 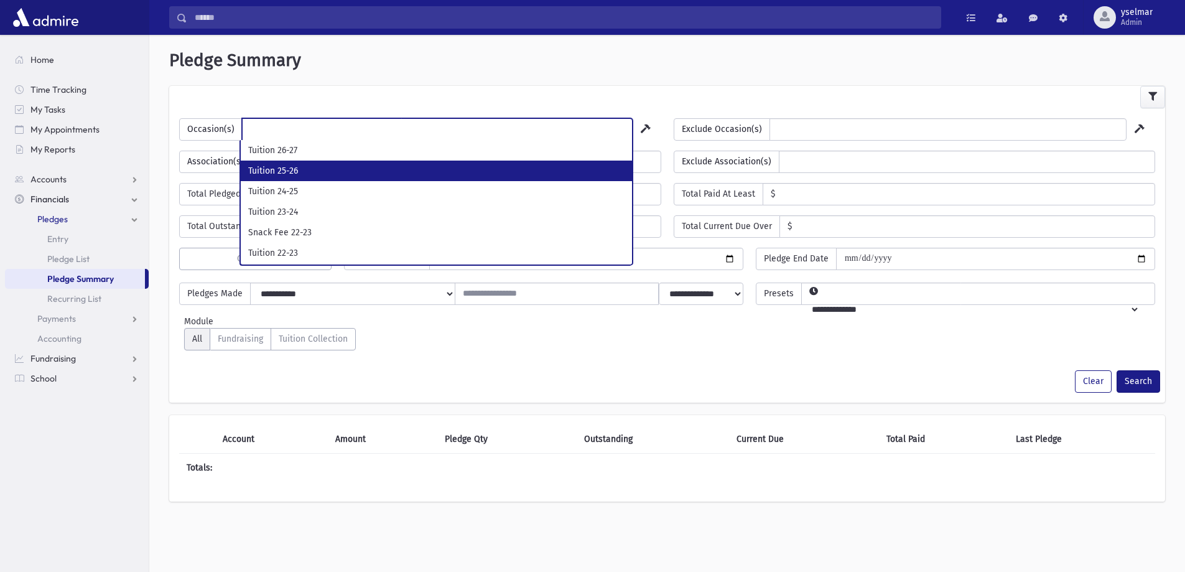 What do you see at coordinates (75, 279) in the screenshot?
I see `a: Pledge Summary` at bounding box center [75, 279].